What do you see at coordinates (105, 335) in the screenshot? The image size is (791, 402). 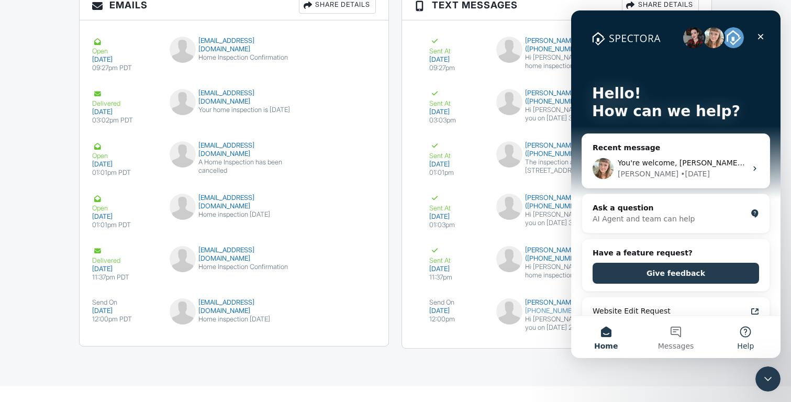 I see `span: Messages` at bounding box center [105, 335].